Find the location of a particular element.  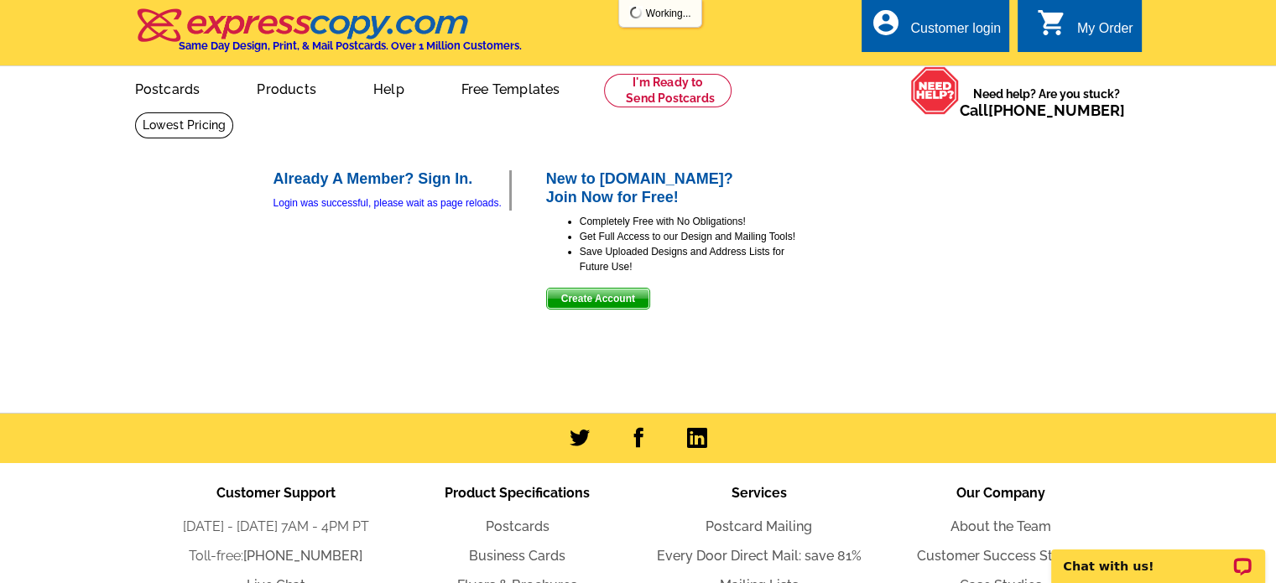

span: Need help? Are you stuck? is located at coordinates (1046, 102).